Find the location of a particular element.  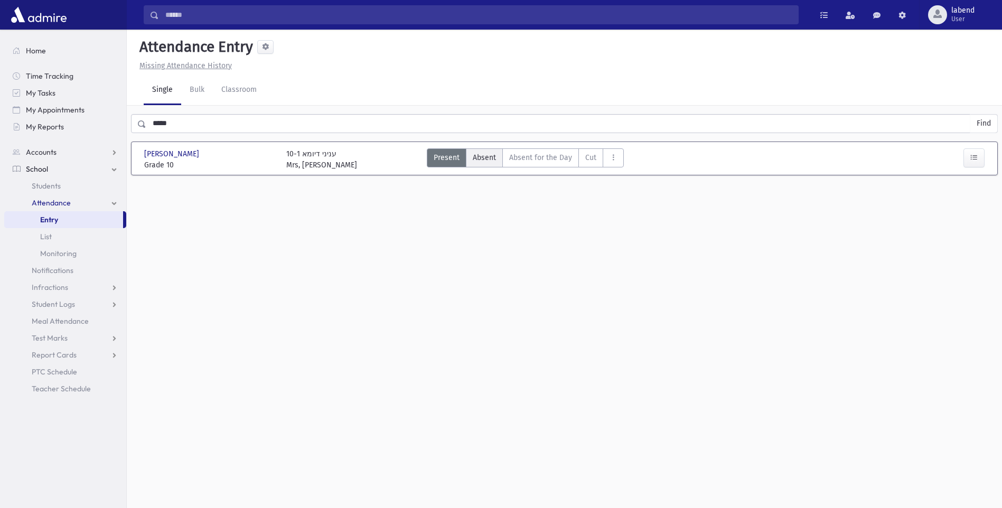

a: Single is located at coordinates (162, 90).